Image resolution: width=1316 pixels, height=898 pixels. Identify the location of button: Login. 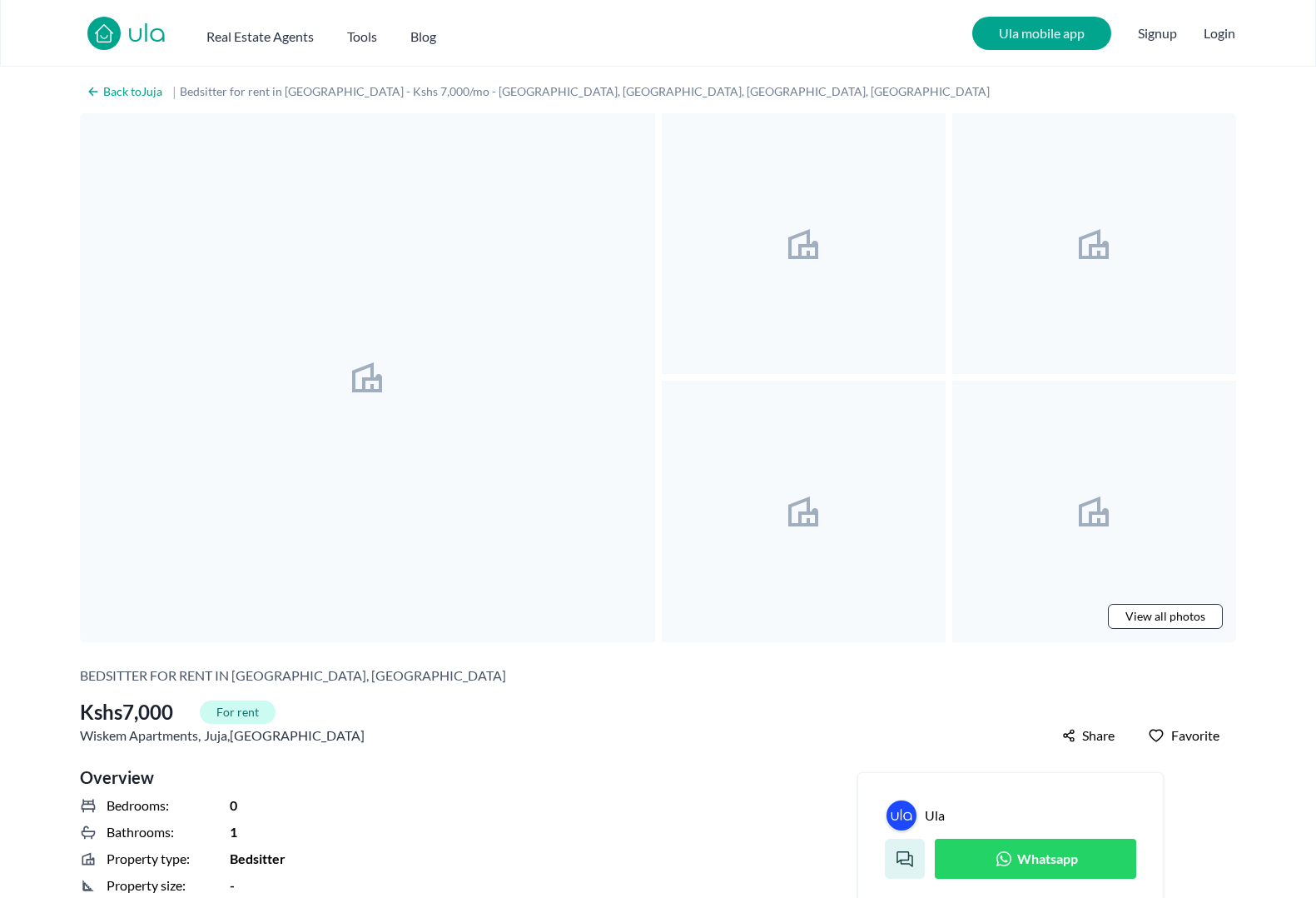
(1220, 33).